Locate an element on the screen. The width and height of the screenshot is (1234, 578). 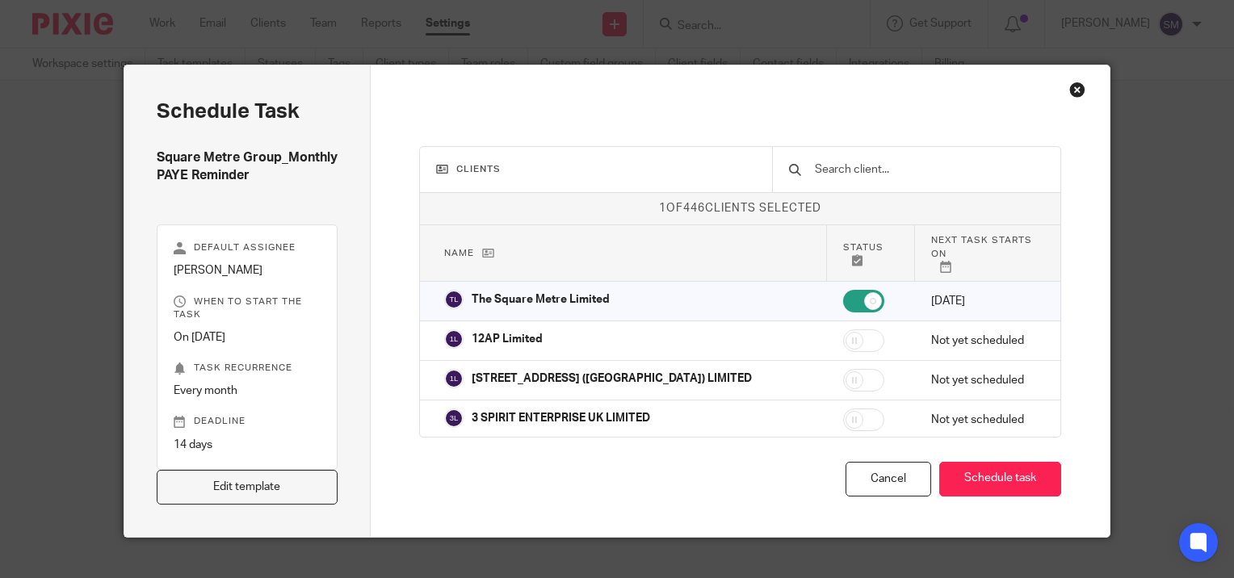
p: Next task starts on is located at coordinates (984, 253).